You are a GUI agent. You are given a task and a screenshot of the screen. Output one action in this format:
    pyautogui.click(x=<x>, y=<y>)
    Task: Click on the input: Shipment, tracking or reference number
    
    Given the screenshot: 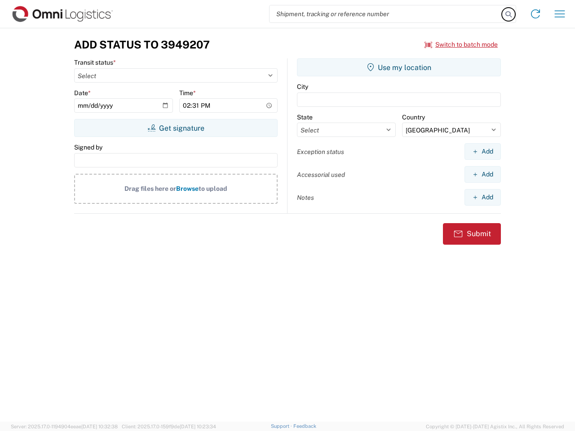 What is the action you would take?
    pyautogui.click(x=386, y=14)
    